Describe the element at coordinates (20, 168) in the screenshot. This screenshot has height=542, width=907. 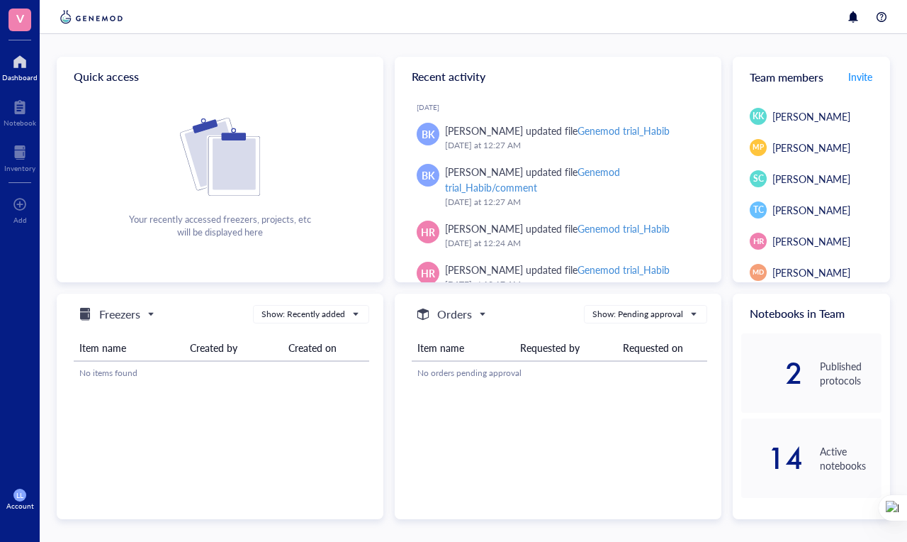
I see `div: Inventory` at that location.